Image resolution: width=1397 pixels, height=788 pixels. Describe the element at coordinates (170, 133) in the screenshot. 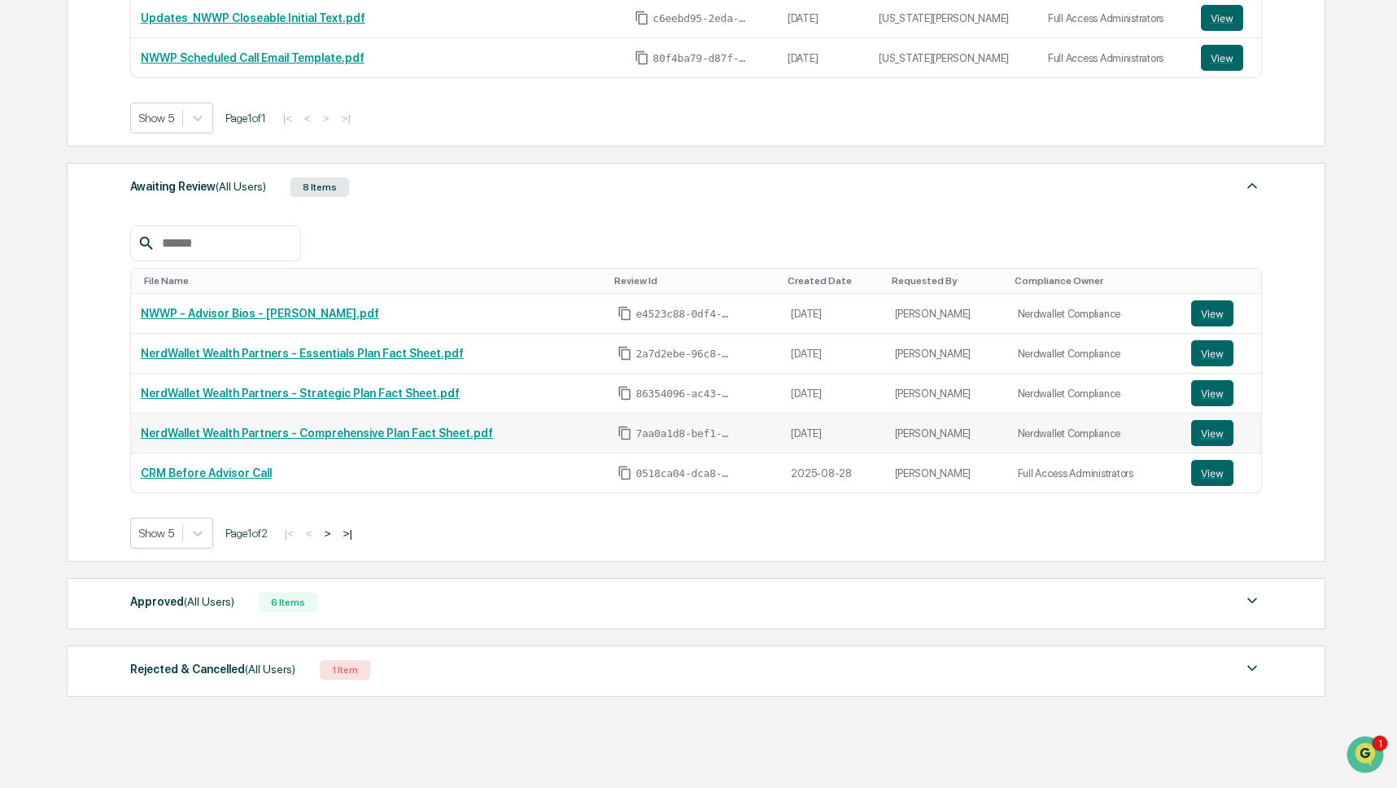

I see `div: Start new chat` at that location.